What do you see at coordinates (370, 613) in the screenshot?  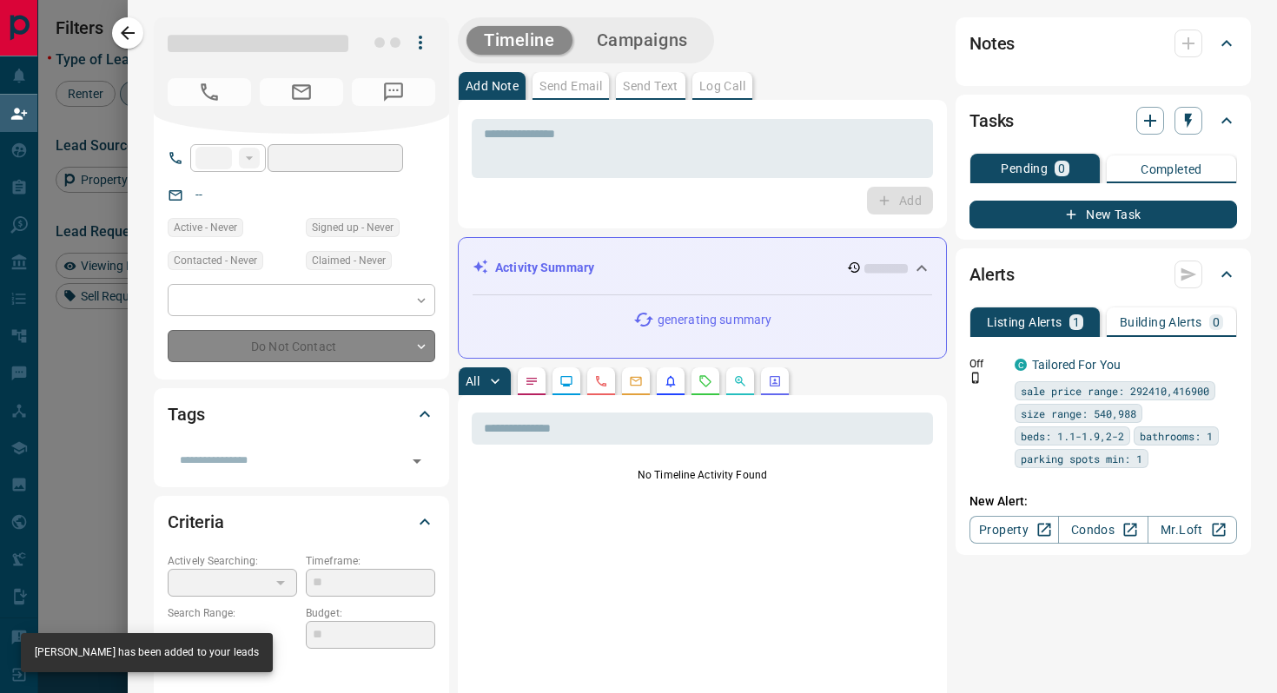 I see `p: Budget:` at bounding box center [370, 613].